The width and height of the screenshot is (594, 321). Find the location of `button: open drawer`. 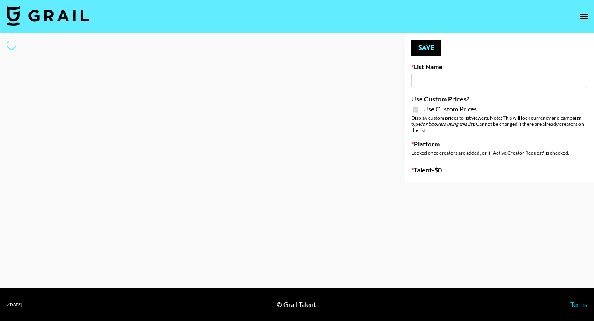

button: open drawer is located at coordinates (585, 17).